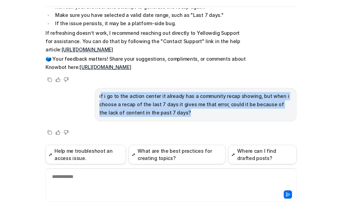  Describe the element at coordinates (146, 41) in the screenshot. I see `p: If refreshing doesn’t work, I recommend reaching out directly to Yellowdig Support for assistance...` at that location.